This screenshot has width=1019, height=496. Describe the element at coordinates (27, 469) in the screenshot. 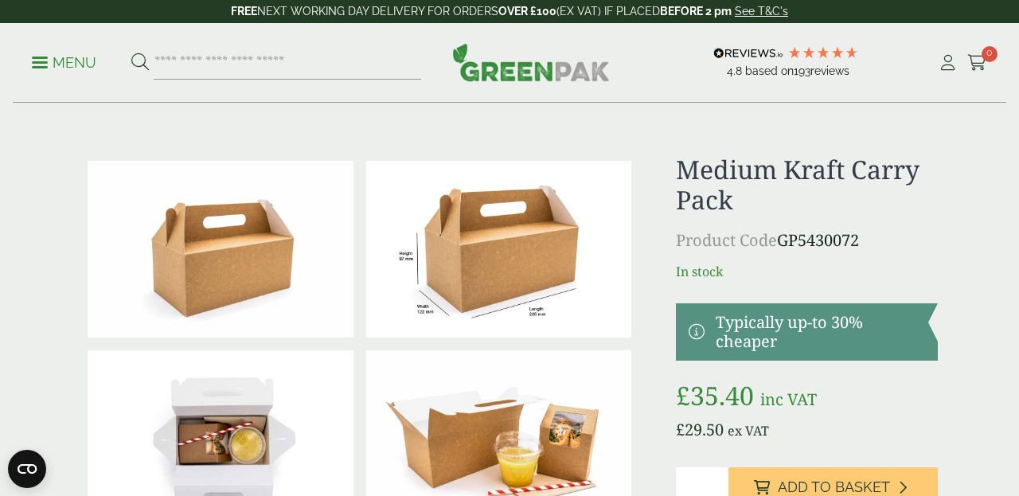

I see `button: Open CMP widget` at that location.